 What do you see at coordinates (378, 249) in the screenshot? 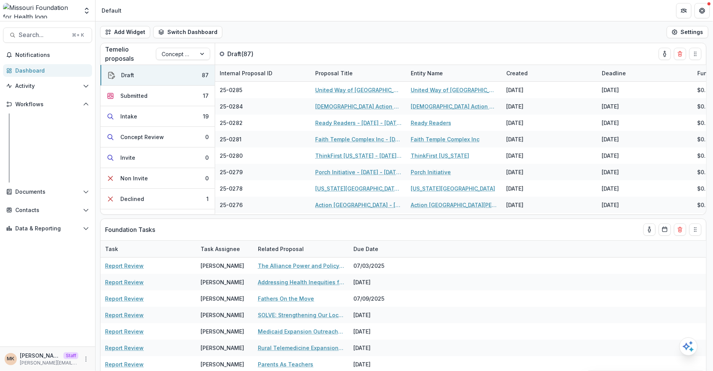
I see `div: Due Date` at bounding box center [378, 249].